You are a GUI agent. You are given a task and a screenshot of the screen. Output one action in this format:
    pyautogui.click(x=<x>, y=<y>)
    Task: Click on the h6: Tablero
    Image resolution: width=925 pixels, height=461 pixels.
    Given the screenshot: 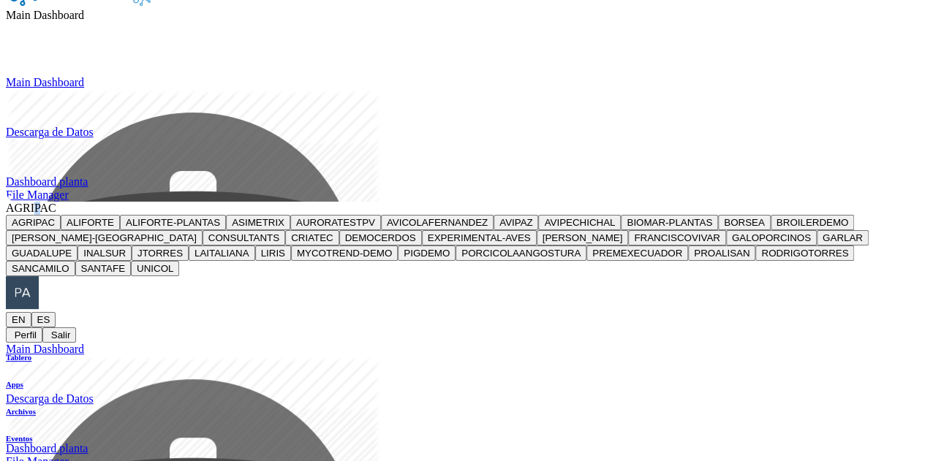 What is the action you would take?
    pyautogui.click(x=20, y=358)
    